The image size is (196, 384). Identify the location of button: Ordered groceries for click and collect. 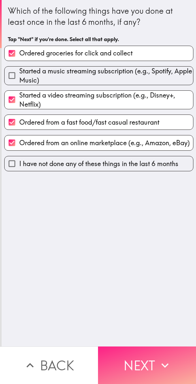
(99, 53).